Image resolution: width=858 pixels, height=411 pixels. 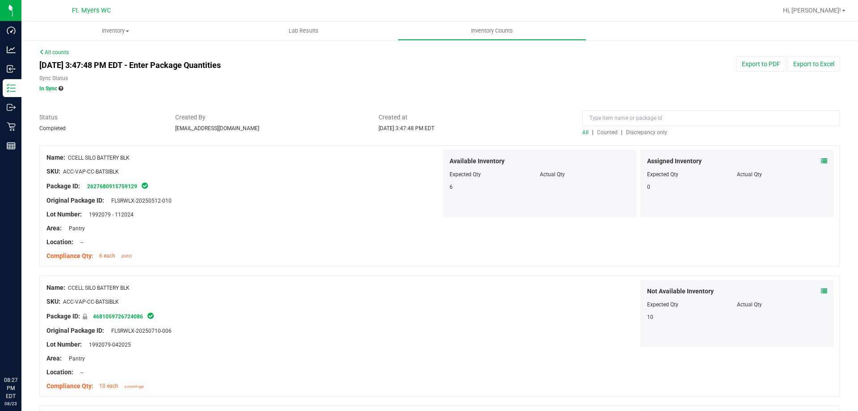 I want to click on span: Ft. Myers WC, so click(x=91, y=10).